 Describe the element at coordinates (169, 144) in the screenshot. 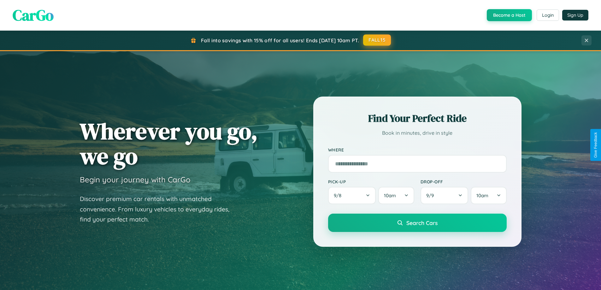

I see `h1: Wherever you go, we go` at that location.